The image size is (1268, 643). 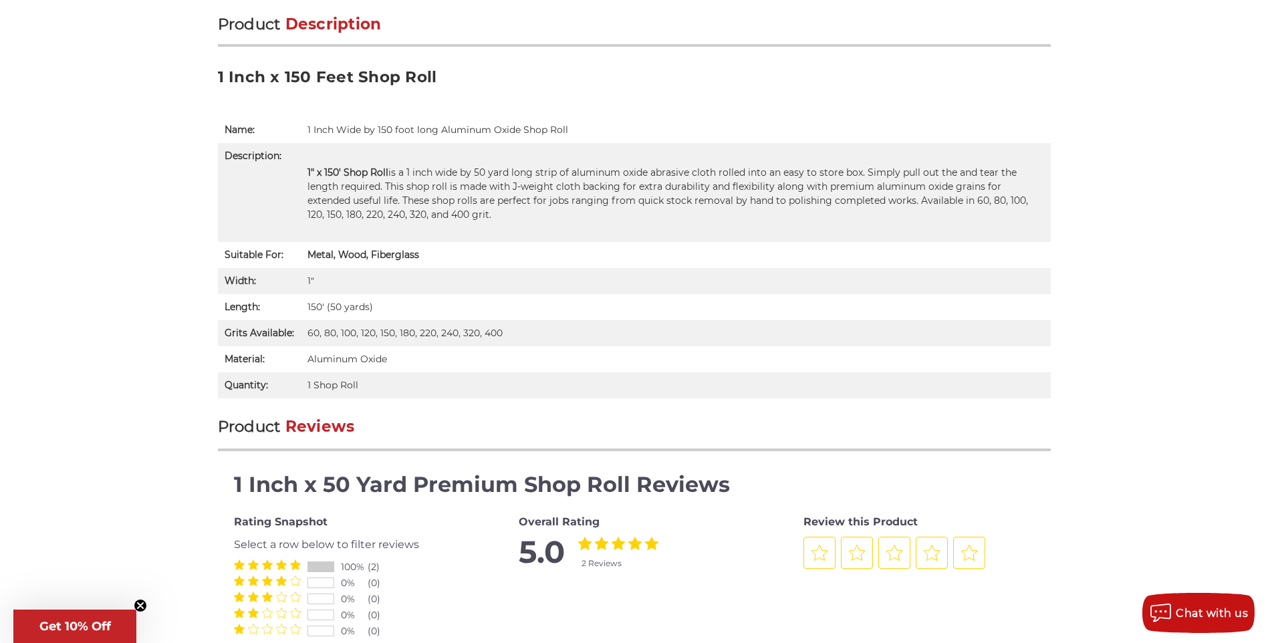 I want to click on td: 60, 80, 100, 120, 150, 180, 220, 240, 320, 400, so click(x=676, y=333).